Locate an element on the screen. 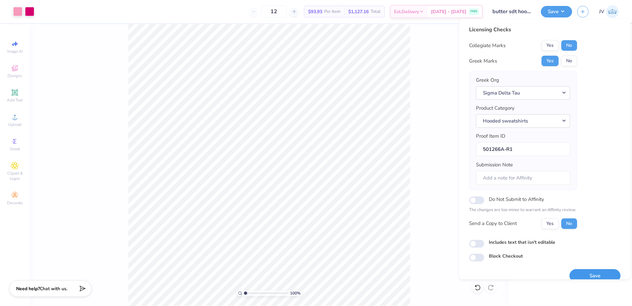  label: Block Checkout is located at coordinates (505, 256).